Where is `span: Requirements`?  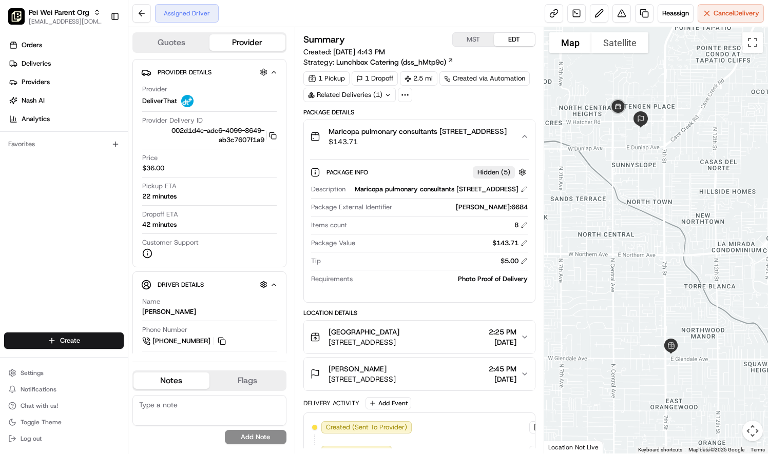 span: Requirements is located at coordinates (331, 279).